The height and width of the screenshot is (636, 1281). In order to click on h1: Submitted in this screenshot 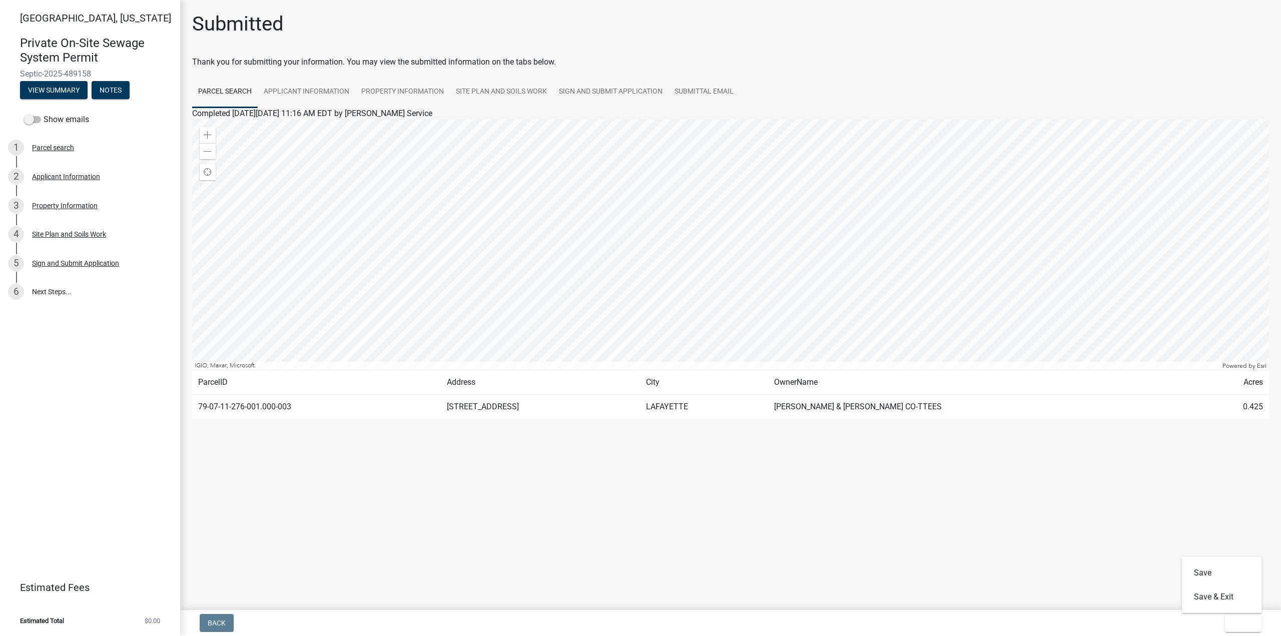, I will do `click(238, 24)`.